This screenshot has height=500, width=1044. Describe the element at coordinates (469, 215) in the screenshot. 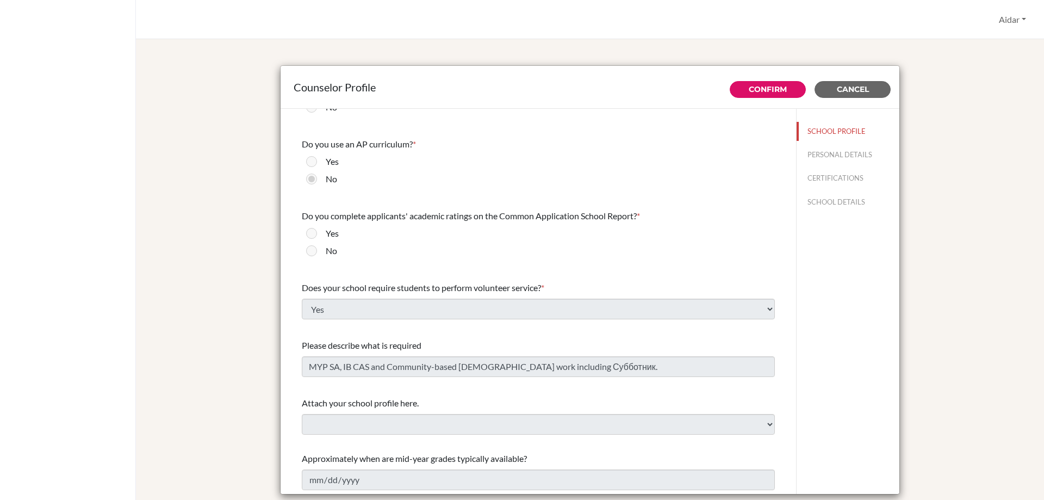

I see `span: Do you complete applicants' academic ratings on the Common Application School Report?` at that location.